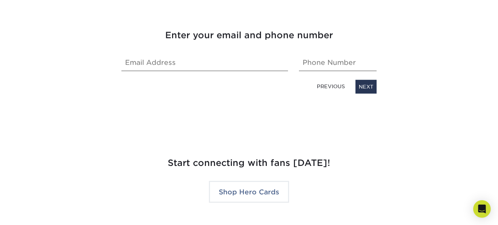  What do you see at coordinates (249, 192) in the screenshot?
I see `a: Shop Hero Cards` at bounding box center [249, 192].